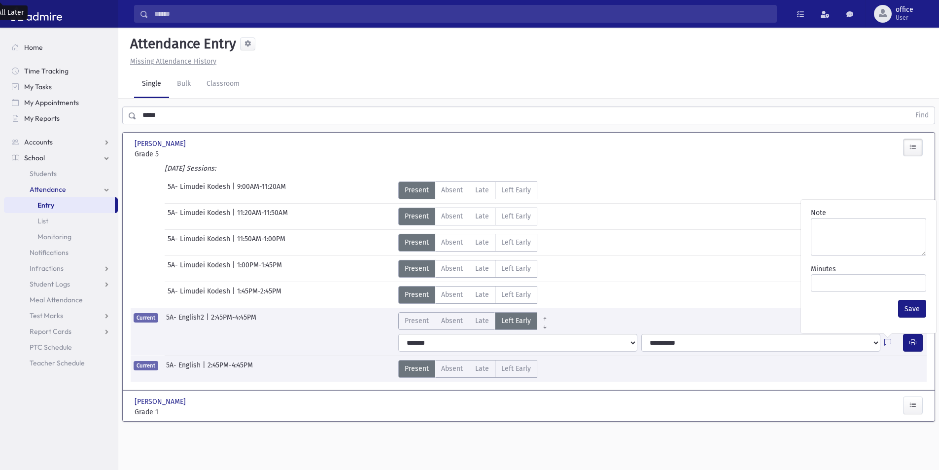 This screenshot has height=470, width=939. Describe the element at coordinates (823, 269) in the screenshot. I see `label: Minutes` at that location.